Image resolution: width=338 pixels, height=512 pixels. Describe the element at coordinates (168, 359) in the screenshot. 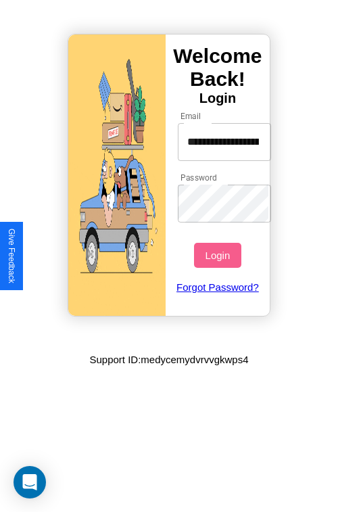

I see `p: Support ID: medycemydvrvvgkwps4` at that location.